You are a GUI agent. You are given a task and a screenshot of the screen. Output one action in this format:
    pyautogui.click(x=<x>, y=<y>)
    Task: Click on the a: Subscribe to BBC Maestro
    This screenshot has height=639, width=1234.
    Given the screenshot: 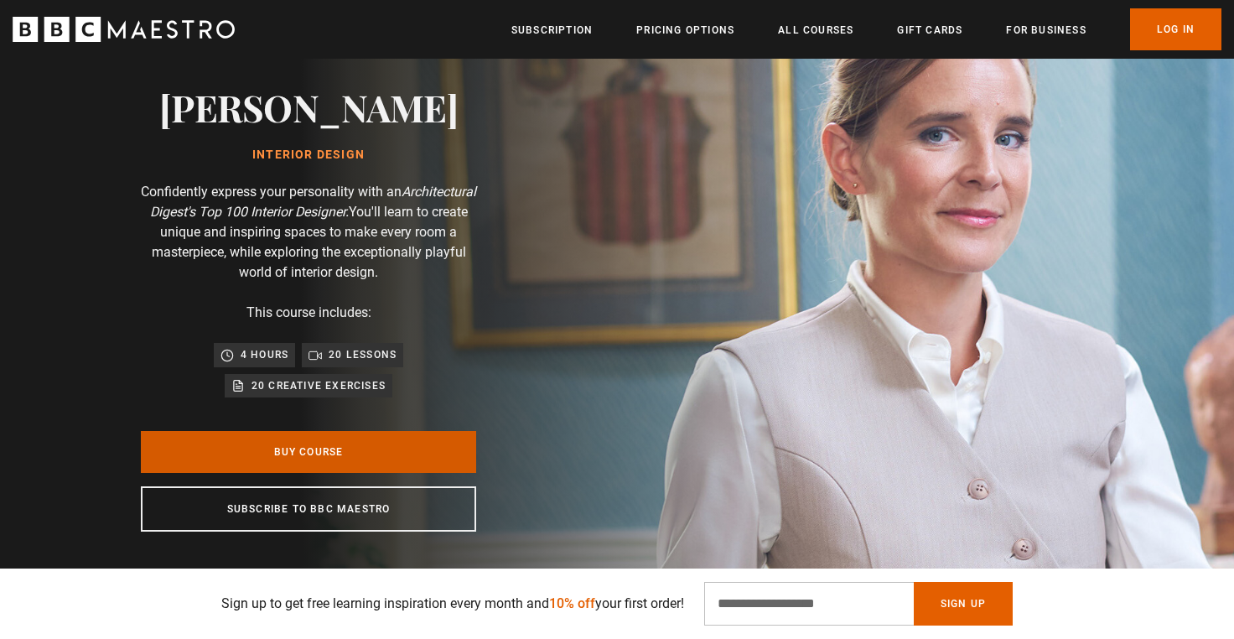 What is the action you would take?
    pyautogui.click(x=309, y=509)
    